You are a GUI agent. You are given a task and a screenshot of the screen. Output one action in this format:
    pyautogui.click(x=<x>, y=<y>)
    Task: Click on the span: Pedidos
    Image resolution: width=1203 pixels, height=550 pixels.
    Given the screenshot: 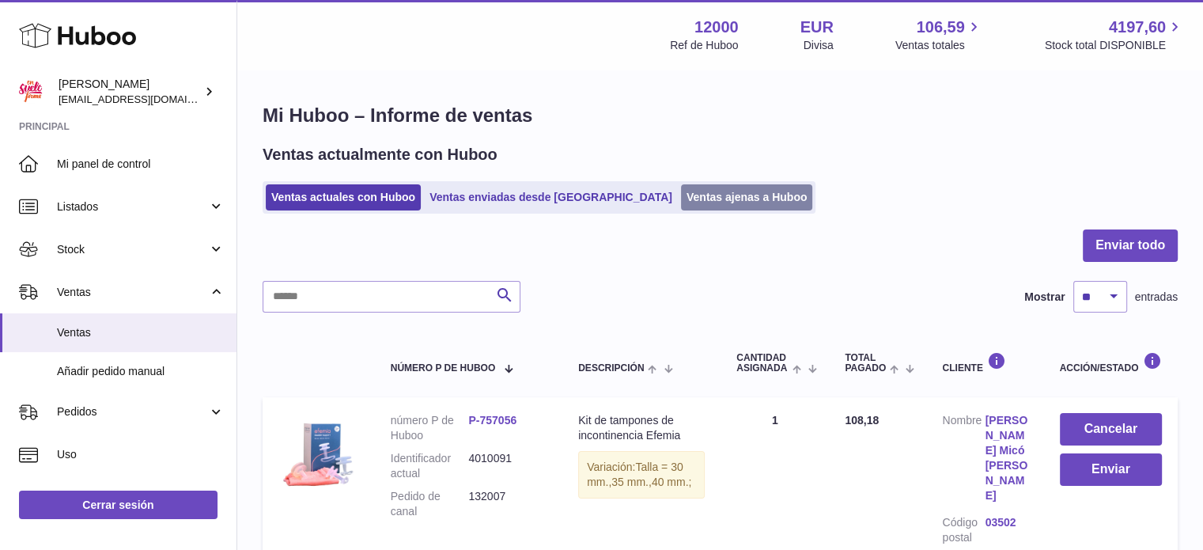 What is the action you would take?
    pyautogui.click(x=132, y=411)
    